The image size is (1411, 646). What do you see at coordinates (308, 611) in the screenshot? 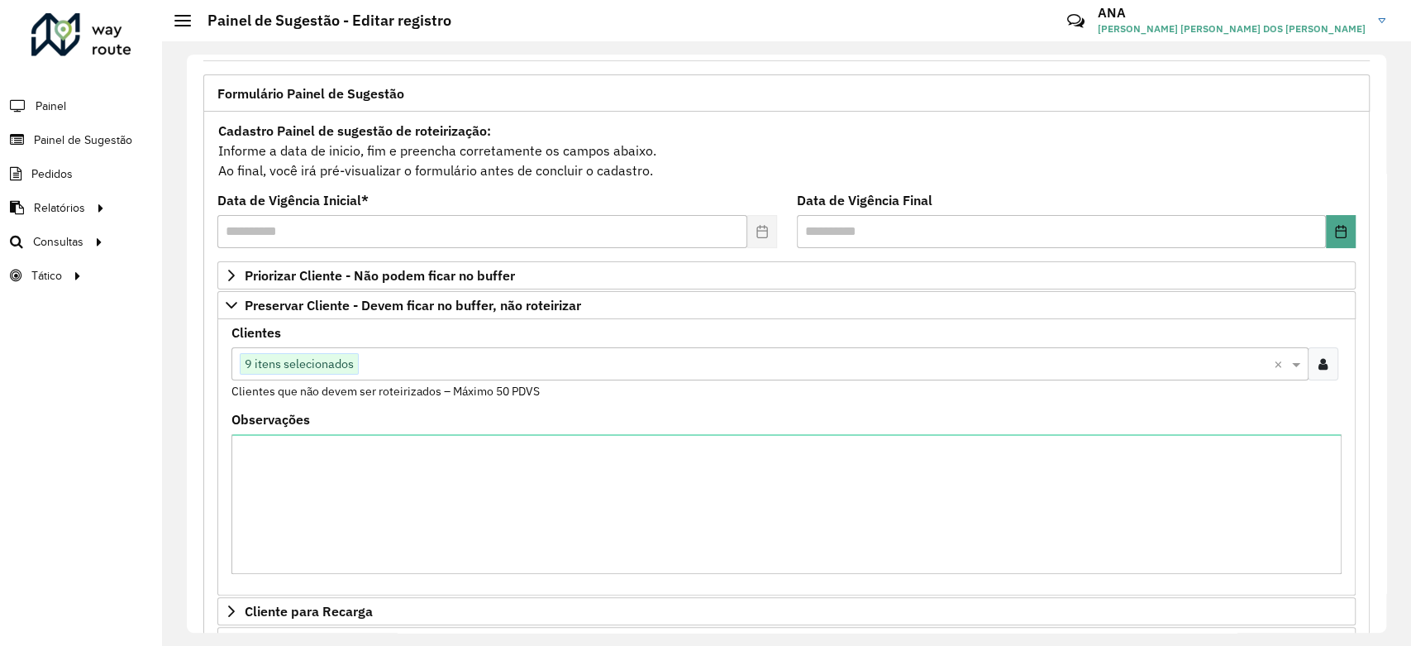
I see `span: Cliente para Recarga` at bounding box center [308, 611].